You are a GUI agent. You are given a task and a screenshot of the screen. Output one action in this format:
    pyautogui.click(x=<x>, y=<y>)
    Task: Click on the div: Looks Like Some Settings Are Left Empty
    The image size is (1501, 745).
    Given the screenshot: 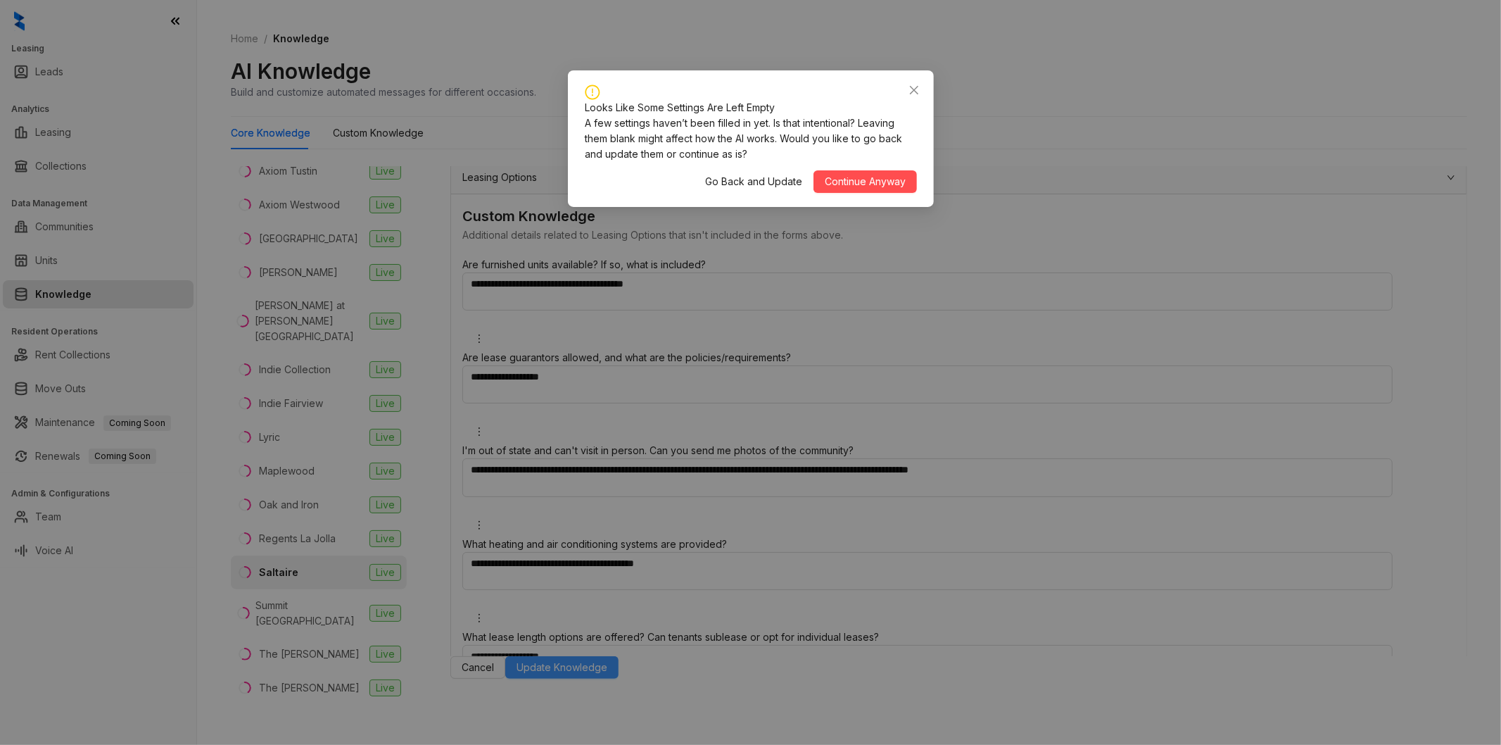 What is the action you would take?
    pyautogui.click(x=751, y=108)
    